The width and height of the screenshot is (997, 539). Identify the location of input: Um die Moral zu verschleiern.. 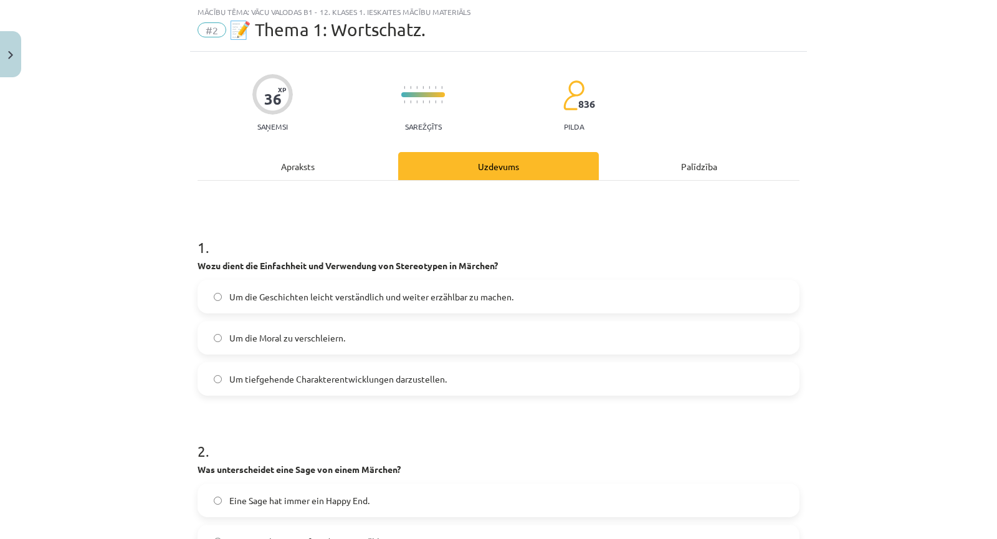
(217, 338).